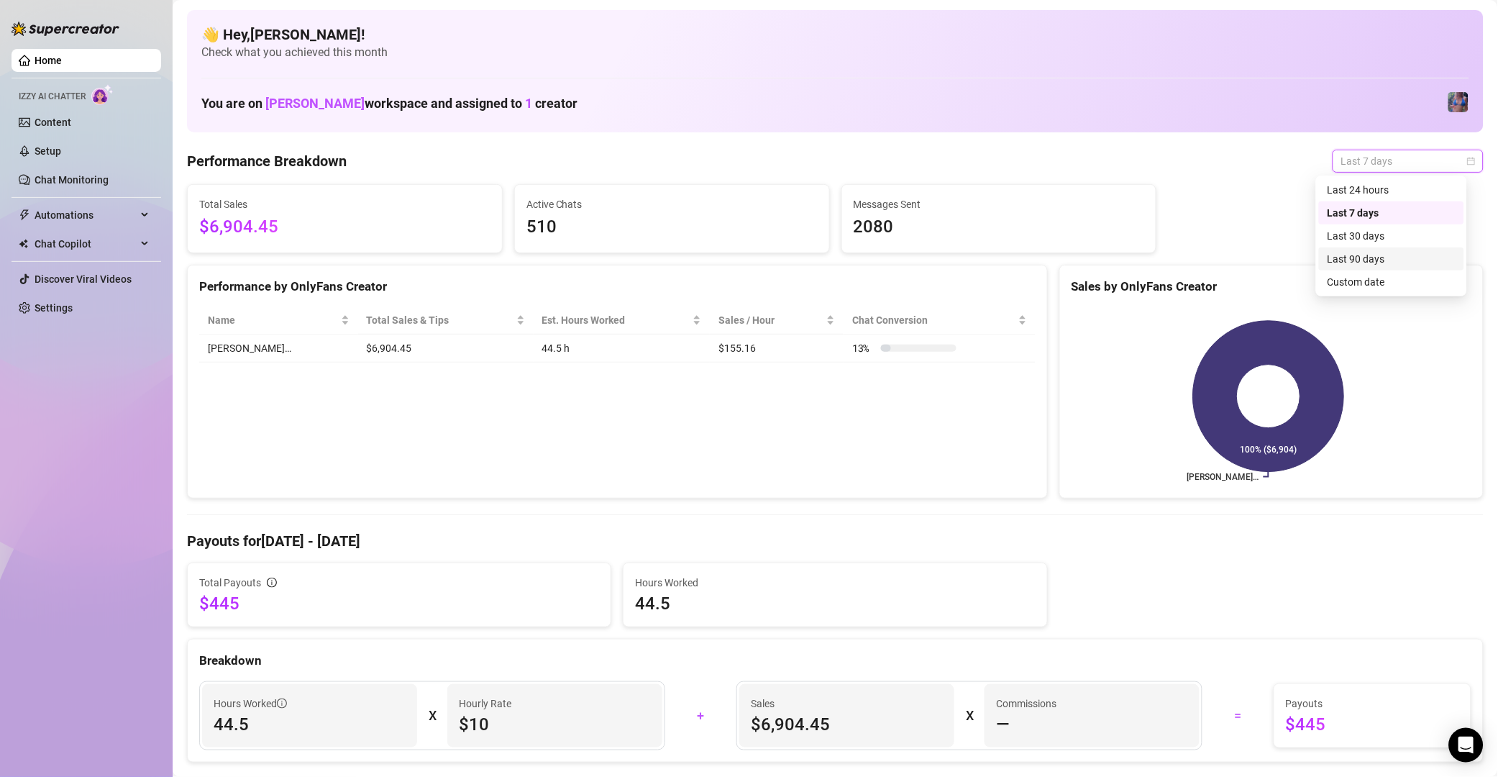 This screenshot has height=777, width=1498. What do you see at coordinates (389, 104) in the screenshot?
I see `h1: You are on workspace and assigned to creator` at bounding box center [389, 104].